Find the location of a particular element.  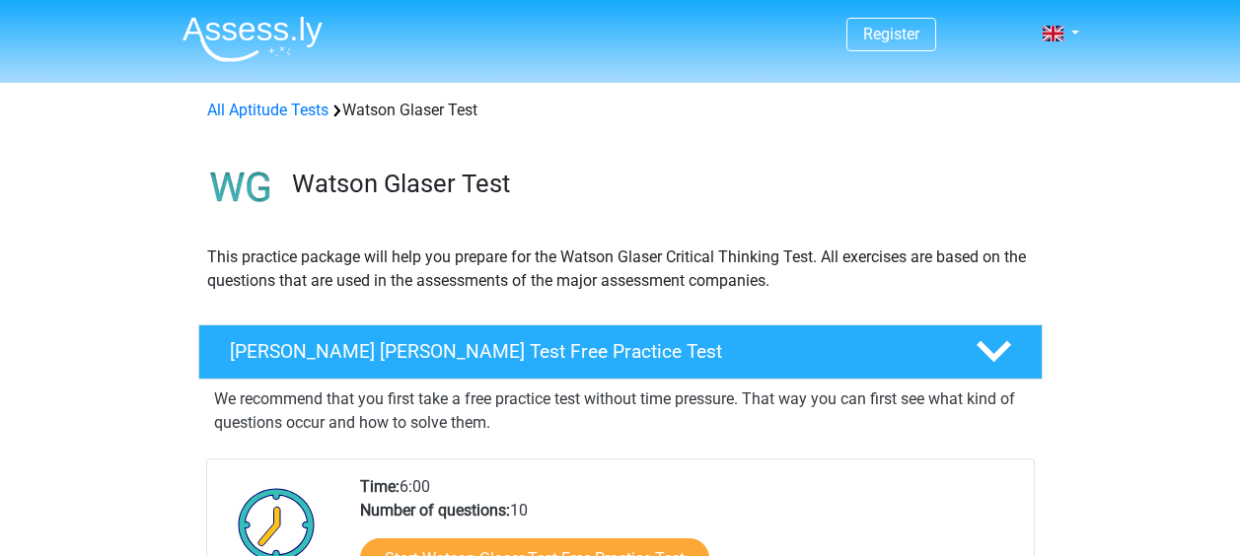

img: watson glaser test is located at coordinates (241, 187).